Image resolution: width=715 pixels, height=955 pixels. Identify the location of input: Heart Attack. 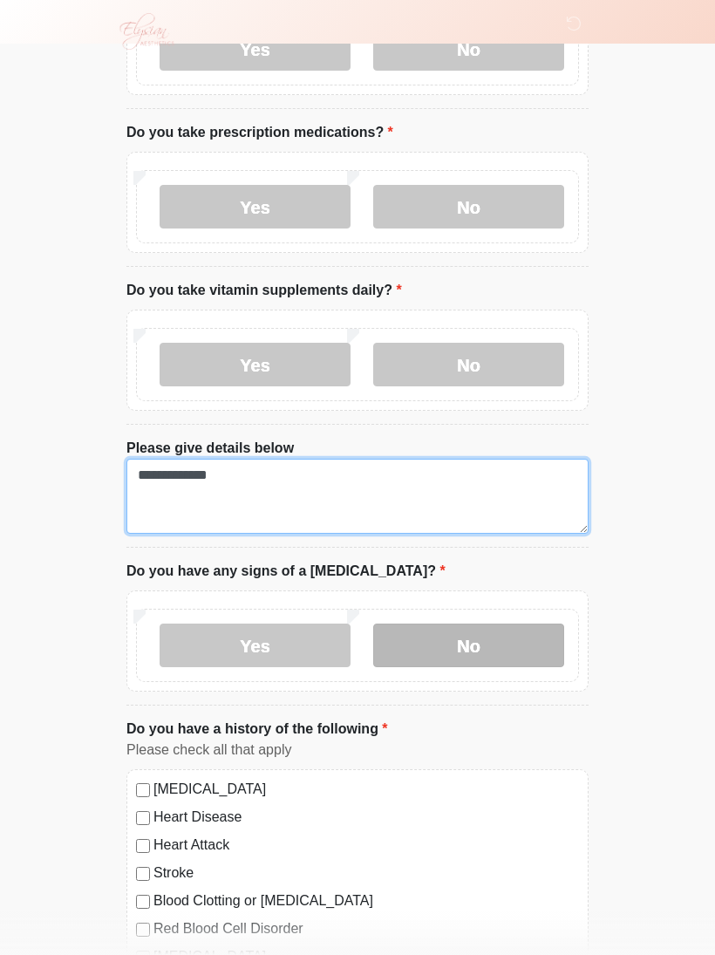
(143, 846).